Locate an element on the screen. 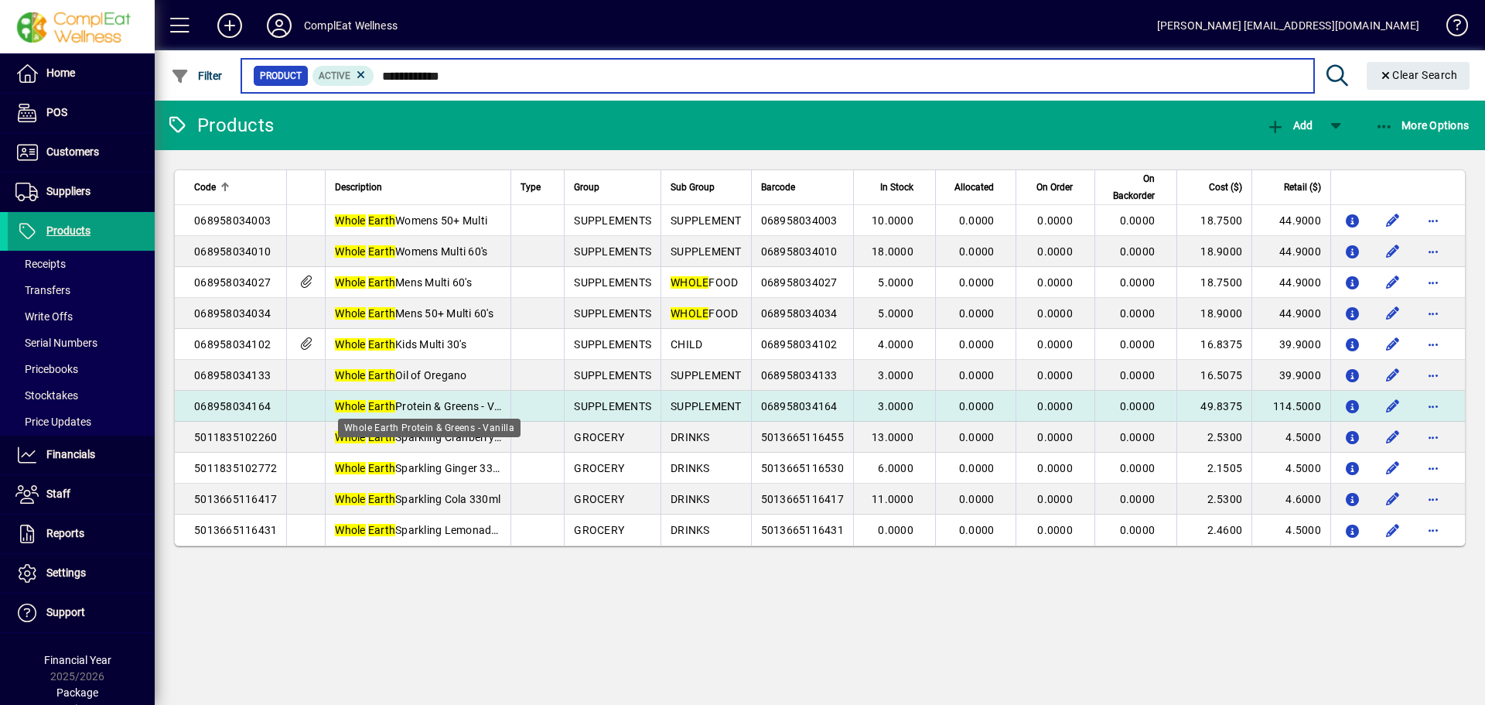 The height and width of the screenshot is (705, 1485). span: Stocktakes is located at coordinates (46, 395).